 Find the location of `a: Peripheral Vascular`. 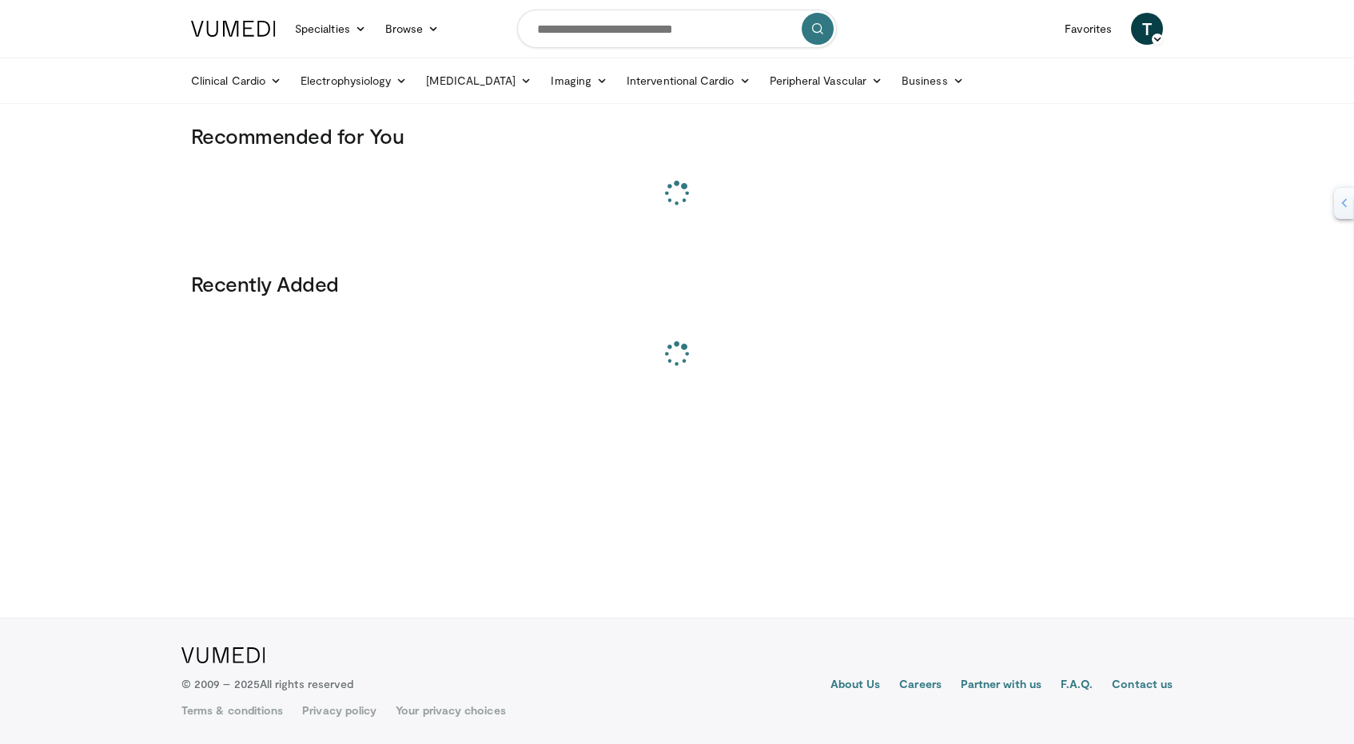

a: Peripheral Vascular is located at coordinates (826, 81).